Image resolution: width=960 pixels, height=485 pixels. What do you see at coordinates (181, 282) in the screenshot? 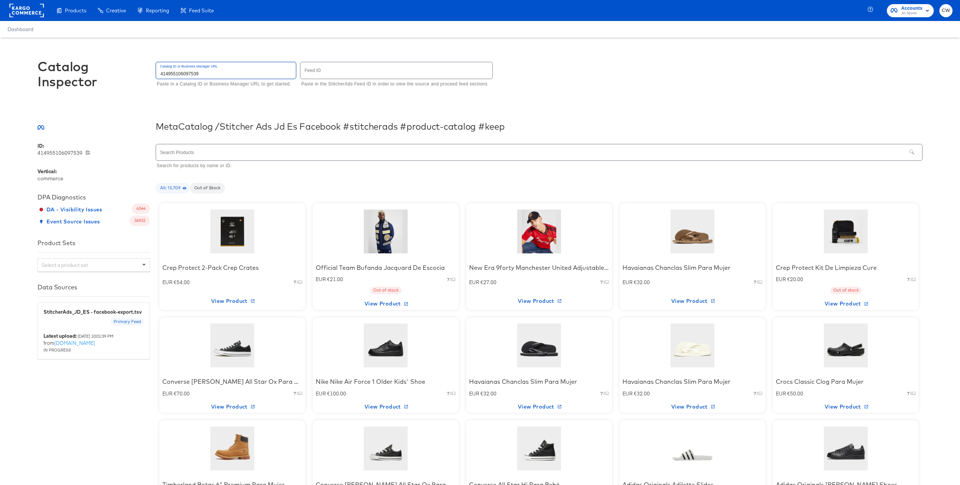
I see `span: €54.00` at bounding box center [181, 282].